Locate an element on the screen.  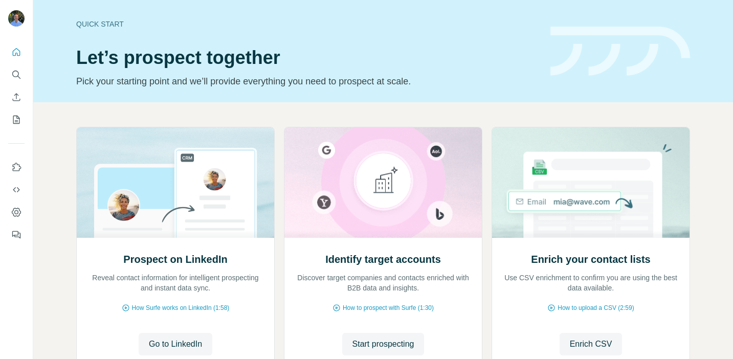
h2: Enrich your contact lists is located at coordinates (590, 259).